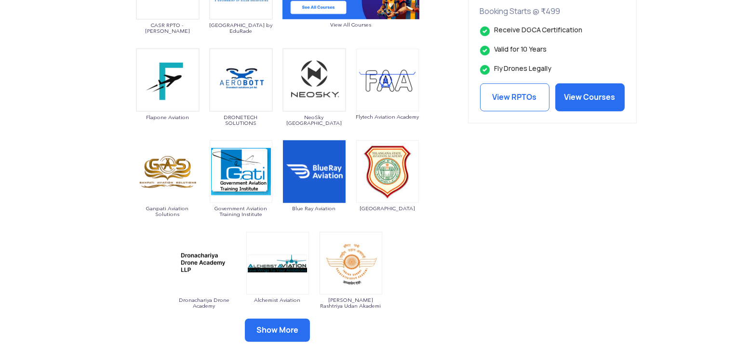 Image resolution: width=738 pixels, height=352 pixels. I want to click on img: ic_ganpati.png, so click(168, 172).